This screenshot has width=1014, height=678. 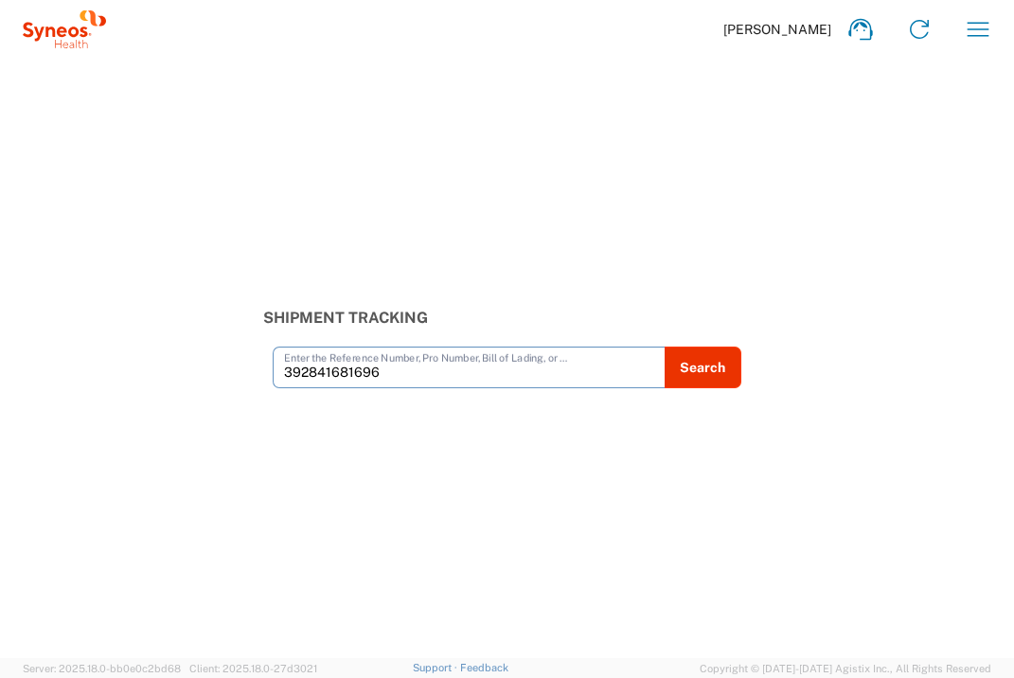 I want to click on span: Server: 2025.18.0-bb0e0c2bd68, so click(x=101, y=668).